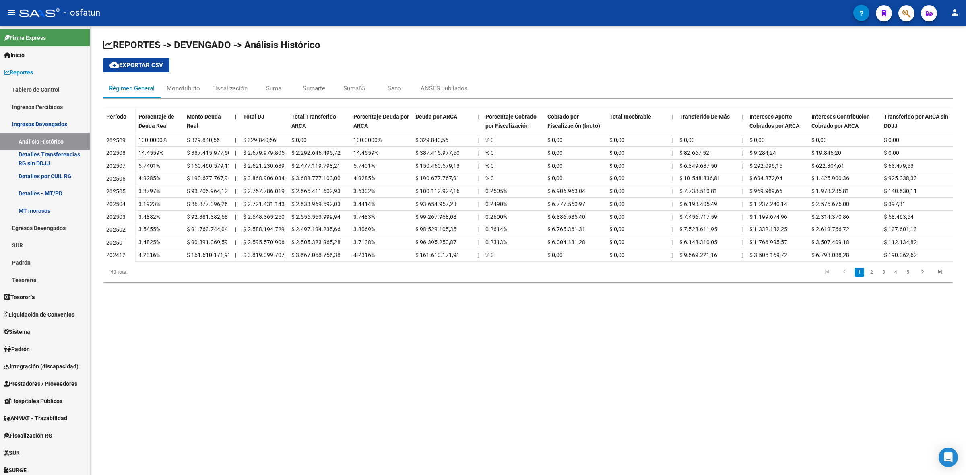 This screenshot has height=475, width=966. Describe the element at coordinates (704, 117) in the screenshot. I see `span: Transferido De Más` at that location.